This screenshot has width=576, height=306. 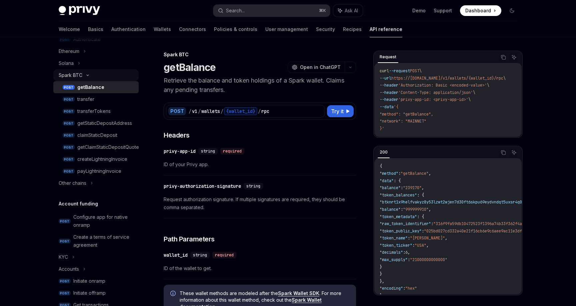 I want to click on span: "token_ticker", so click(x=396, y=246).